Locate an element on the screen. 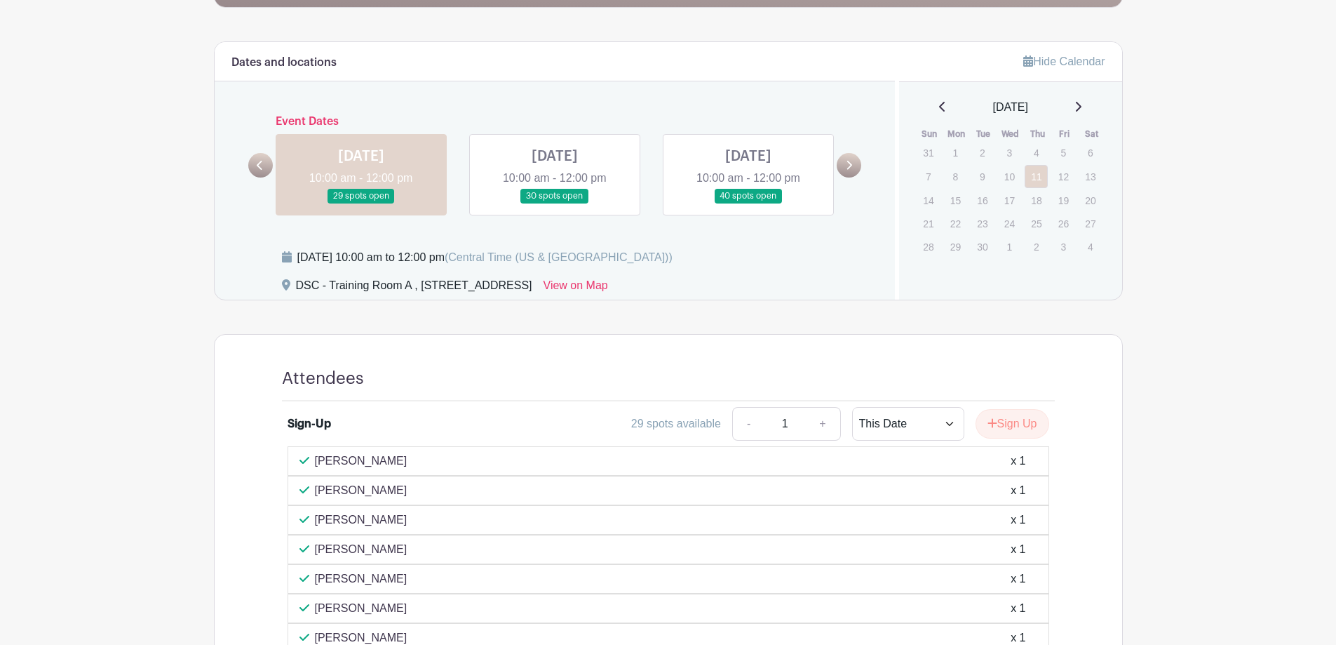  p: 22 is located at coordinates (955, 223).